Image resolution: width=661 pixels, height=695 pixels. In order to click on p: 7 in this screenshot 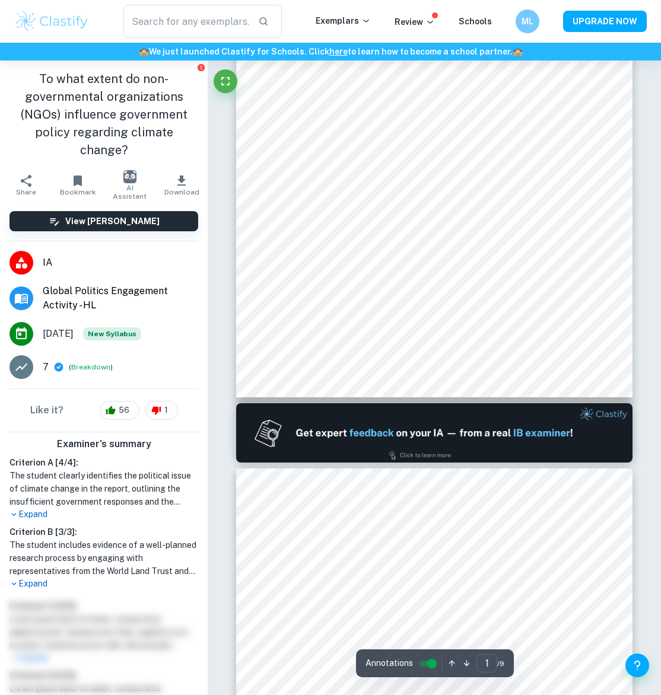, I will do `click(46, 367)`.